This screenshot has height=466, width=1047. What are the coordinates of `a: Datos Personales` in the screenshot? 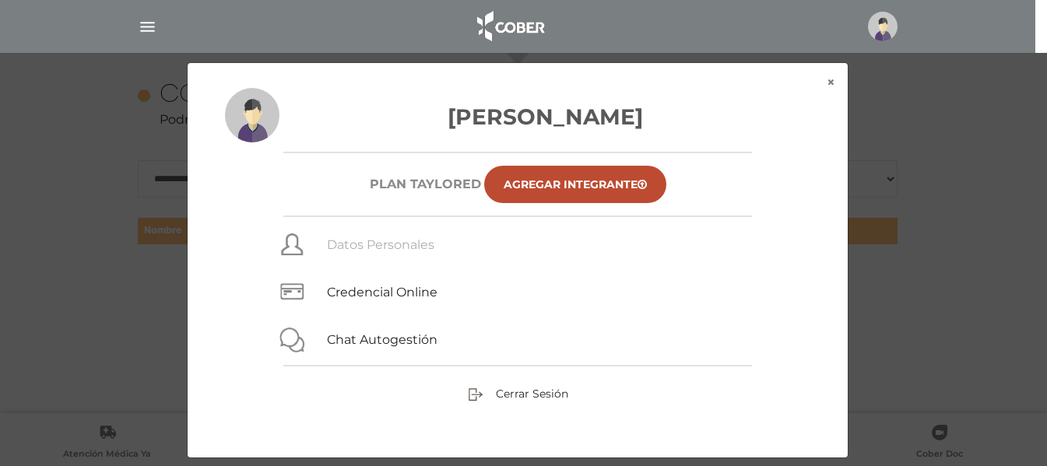 It's located at (381, 244).